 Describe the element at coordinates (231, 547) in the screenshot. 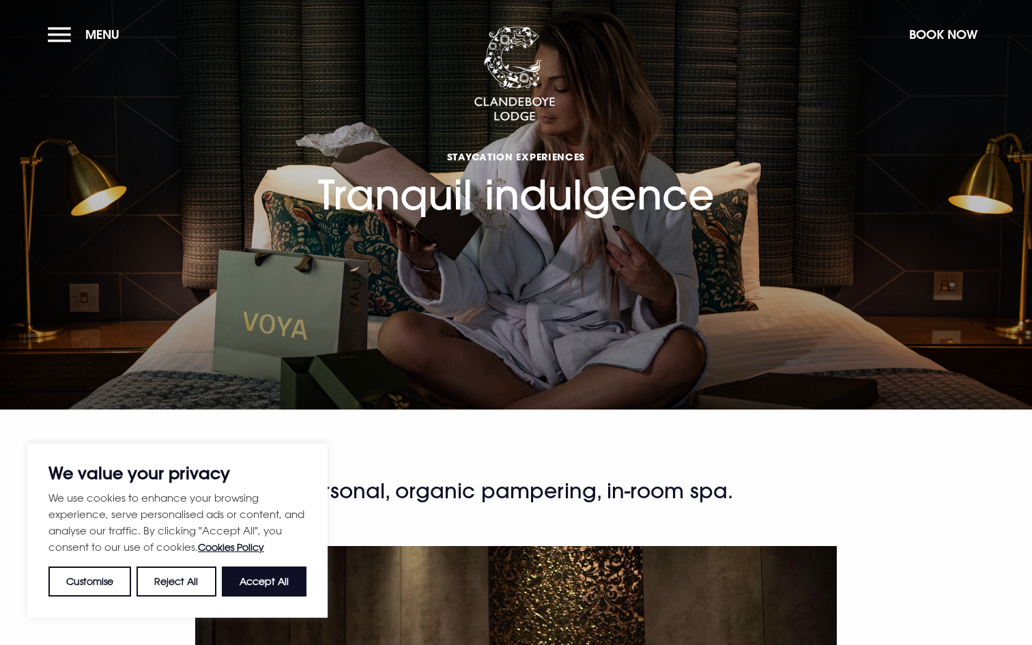

I see `a: Cookies Policy` at that location.